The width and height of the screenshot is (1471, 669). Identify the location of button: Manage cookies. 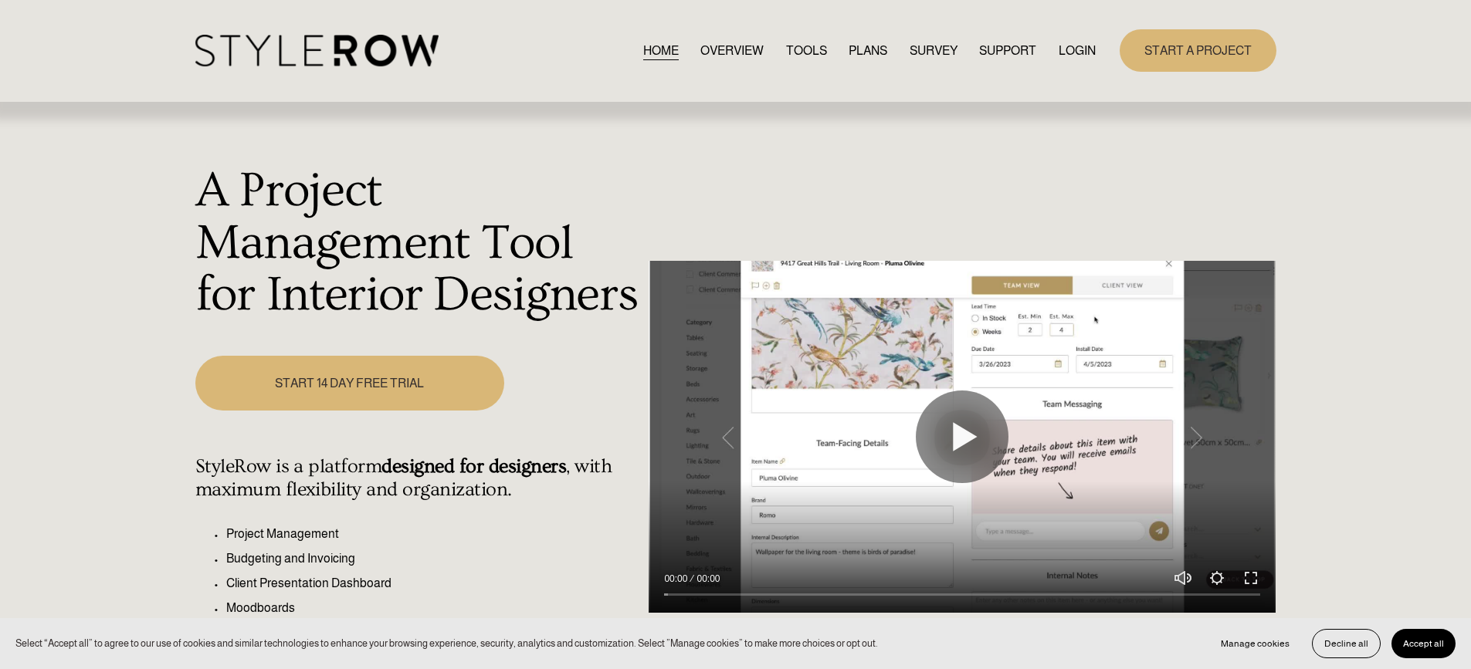
(1255, 644).